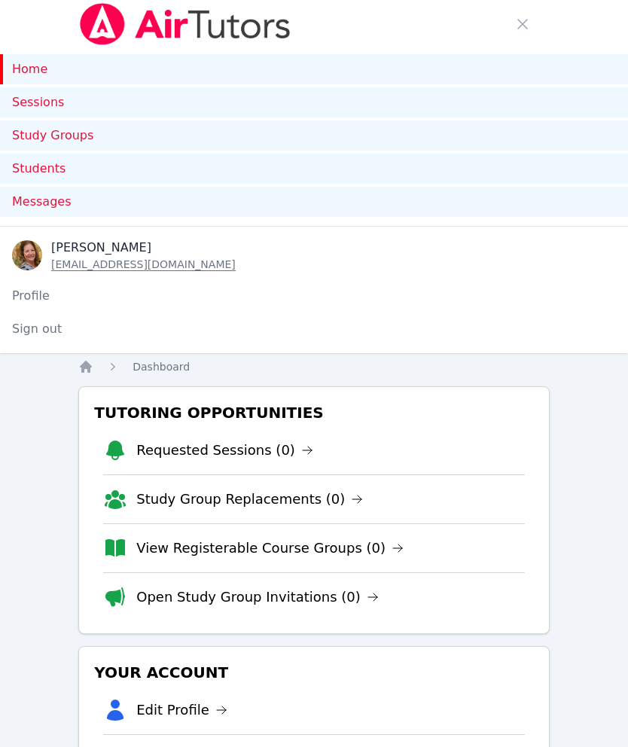 The image size is (628, 747). What do you see at coordinates (184, 24) in the screenshot?
I see `img: Air Tutors` at bounding box center [184, 24].